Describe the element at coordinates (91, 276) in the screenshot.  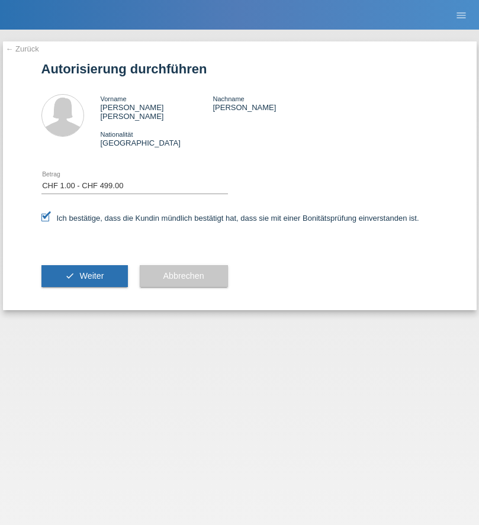
I see `span: Weiter` at that location.